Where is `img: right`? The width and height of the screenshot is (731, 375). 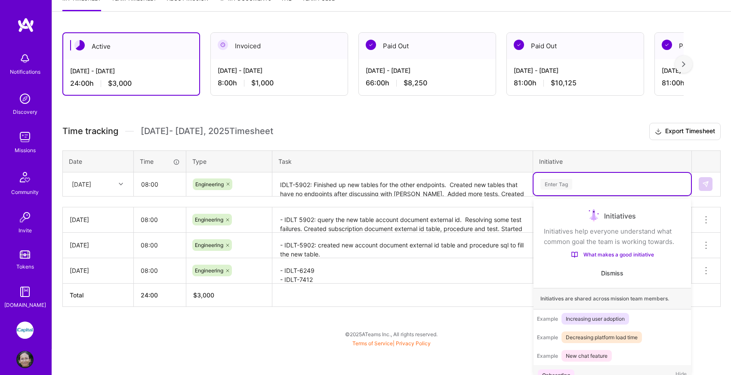
img: right is located at coordinates (684, 64).